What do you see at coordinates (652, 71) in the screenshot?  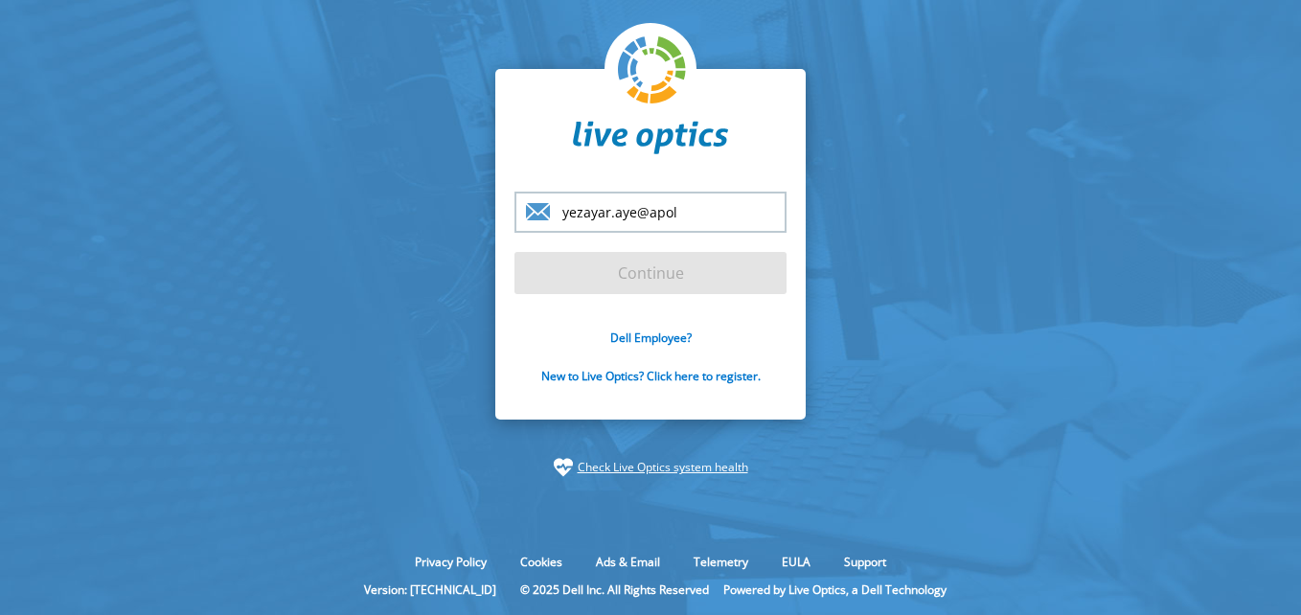 I see `img: liveoptics-logo.svg` at bounding box center [652, 71].